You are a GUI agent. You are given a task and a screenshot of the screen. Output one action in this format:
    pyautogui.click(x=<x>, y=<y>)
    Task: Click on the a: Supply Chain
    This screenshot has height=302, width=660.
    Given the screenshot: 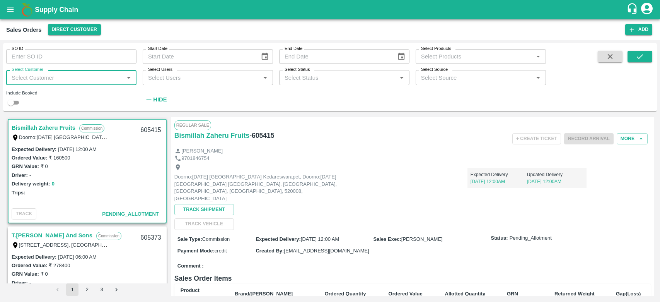 What is the action you would take?
    pyautogui.click(x=331, y=10)
    